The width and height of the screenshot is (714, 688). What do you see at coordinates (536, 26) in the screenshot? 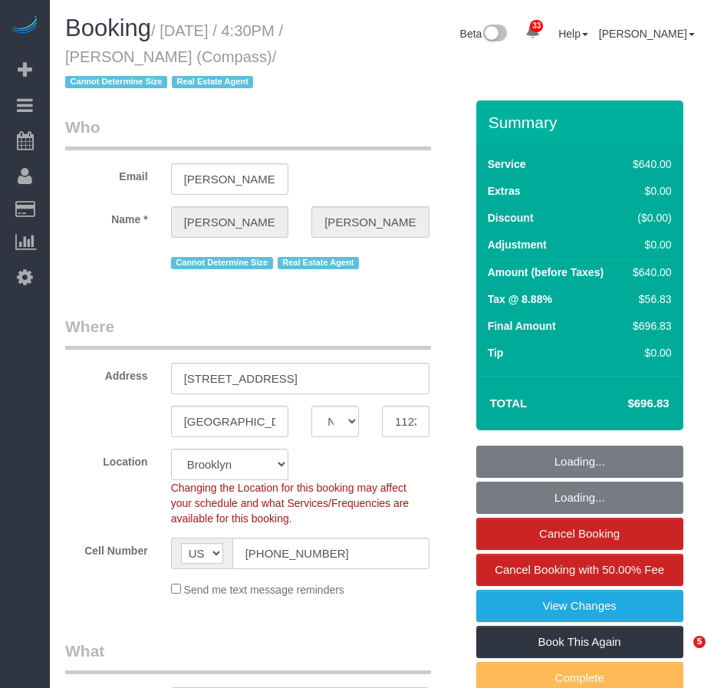
I see `span: 33` at bounding box center [536, 26].